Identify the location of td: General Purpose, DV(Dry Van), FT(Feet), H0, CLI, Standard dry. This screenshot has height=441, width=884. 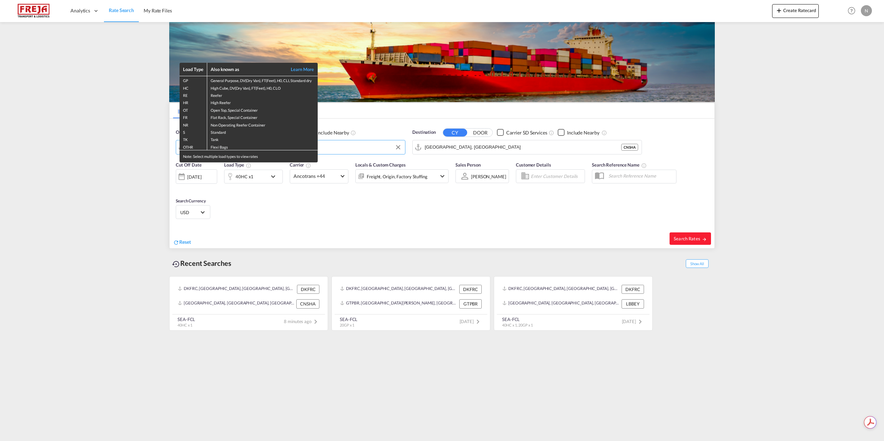
(262, 80).